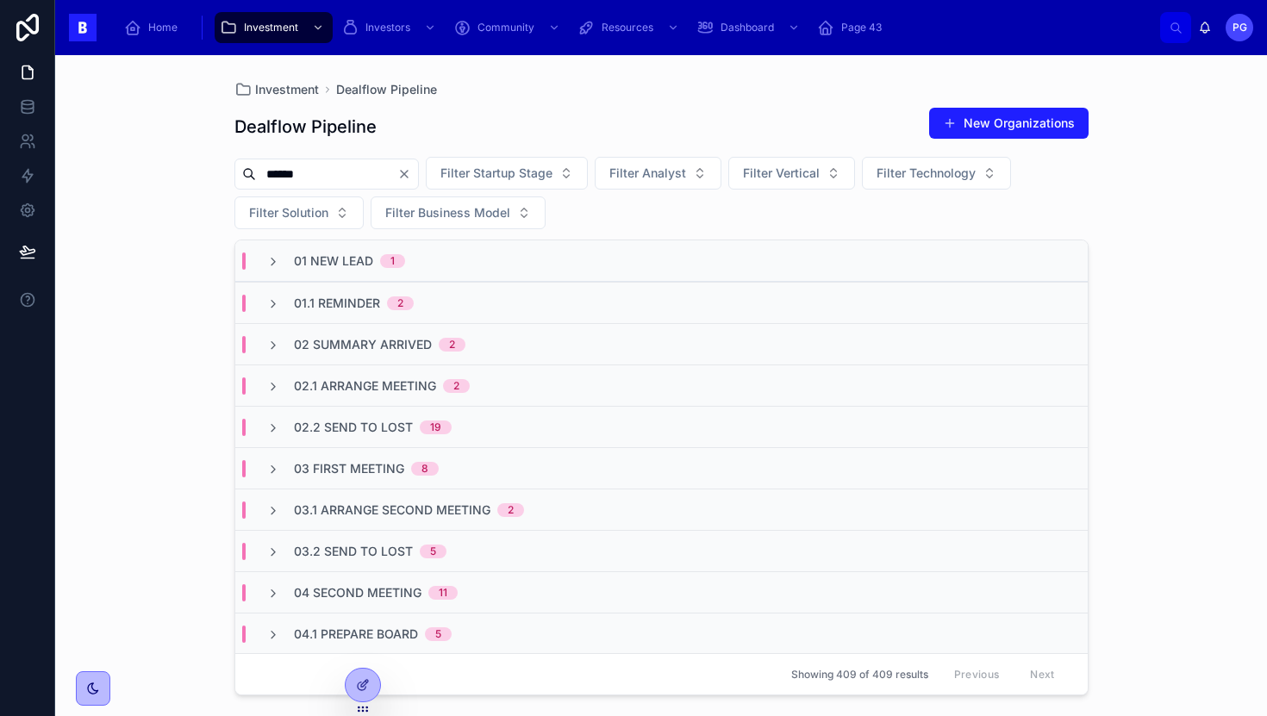 This screenshot has height=716, width=1267. Describe the element at coordinates (635, 28) in the screenshot. I see `div: scrollable content` at that location.